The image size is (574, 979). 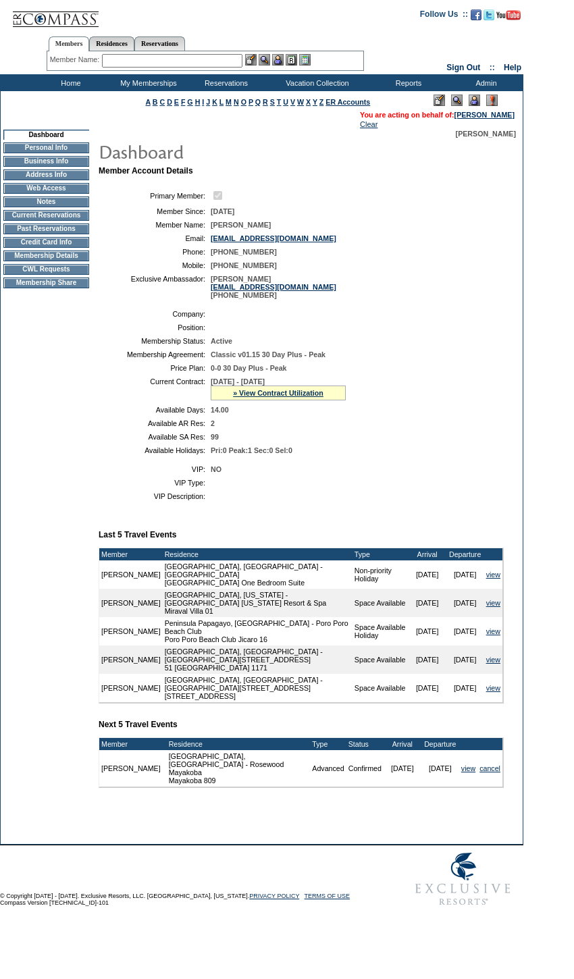 What do you see at coordinates (215, 437) in the screenshot?
I see `span: 99` at bounding box center [215, 437].